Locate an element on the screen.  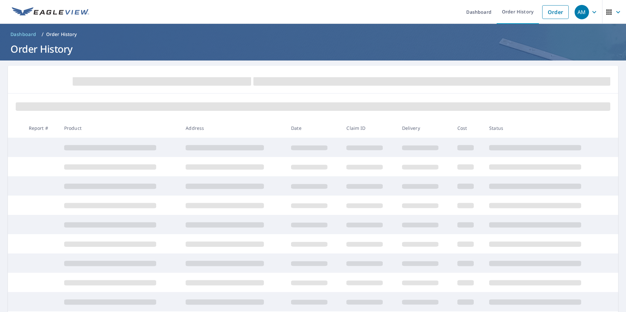
a: Dashboard is located at coordinates (23, 34).